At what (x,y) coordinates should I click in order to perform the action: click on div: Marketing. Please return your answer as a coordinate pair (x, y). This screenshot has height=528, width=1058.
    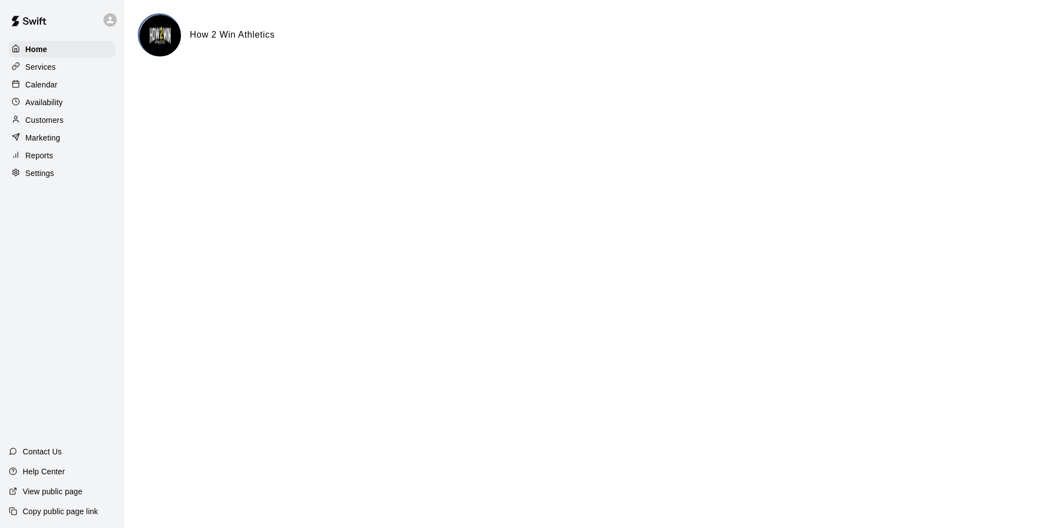
    Looking at the image, I should click on (62, 138).